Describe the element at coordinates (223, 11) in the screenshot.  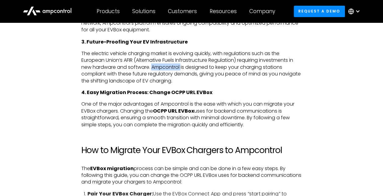
I see `div: Resources` at that location.